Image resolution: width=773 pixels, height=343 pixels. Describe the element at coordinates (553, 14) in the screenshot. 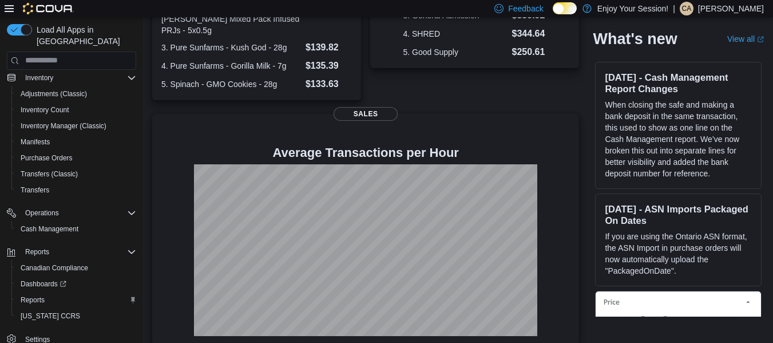

I see `span: Dark Mode` at that location.